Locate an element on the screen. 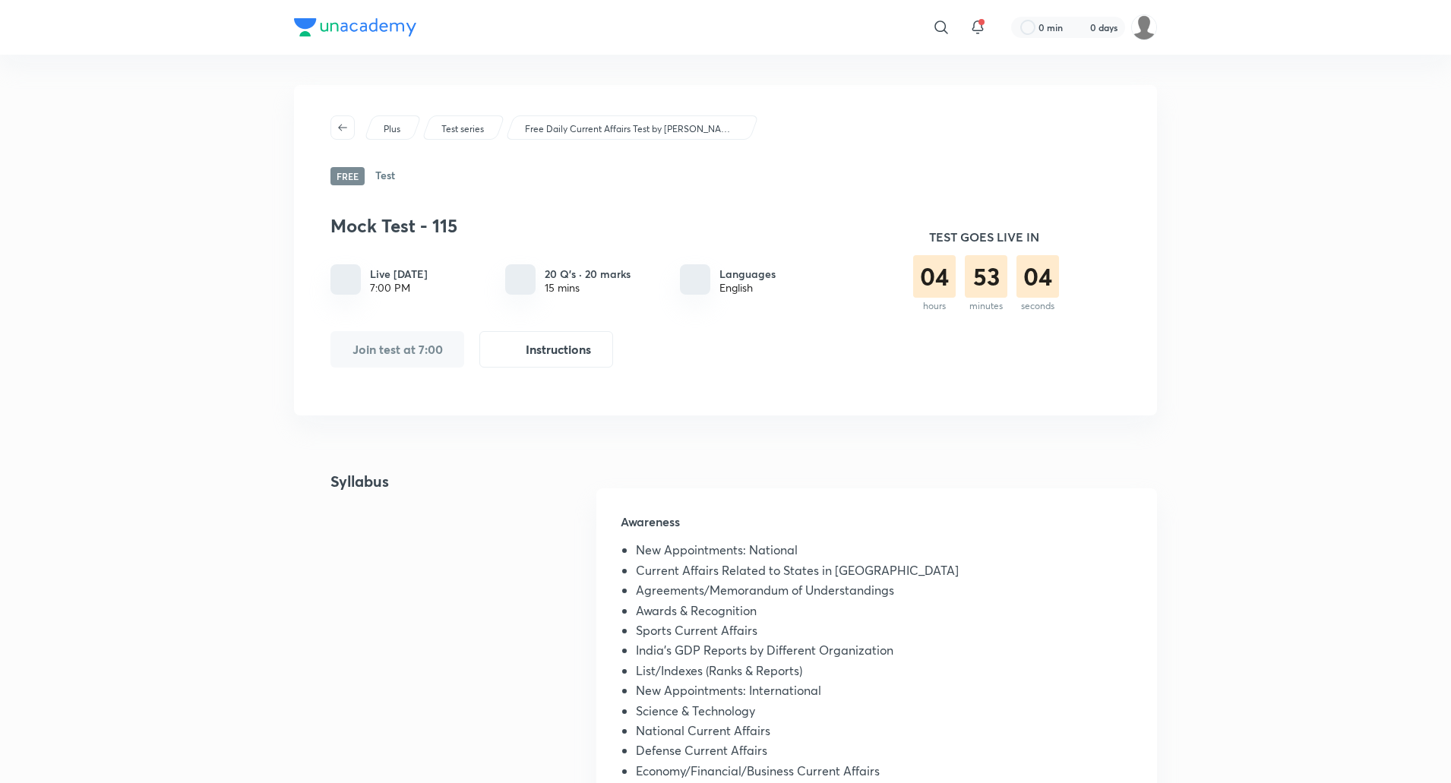  li: Science & Technology is located at coordinates (884, 714).